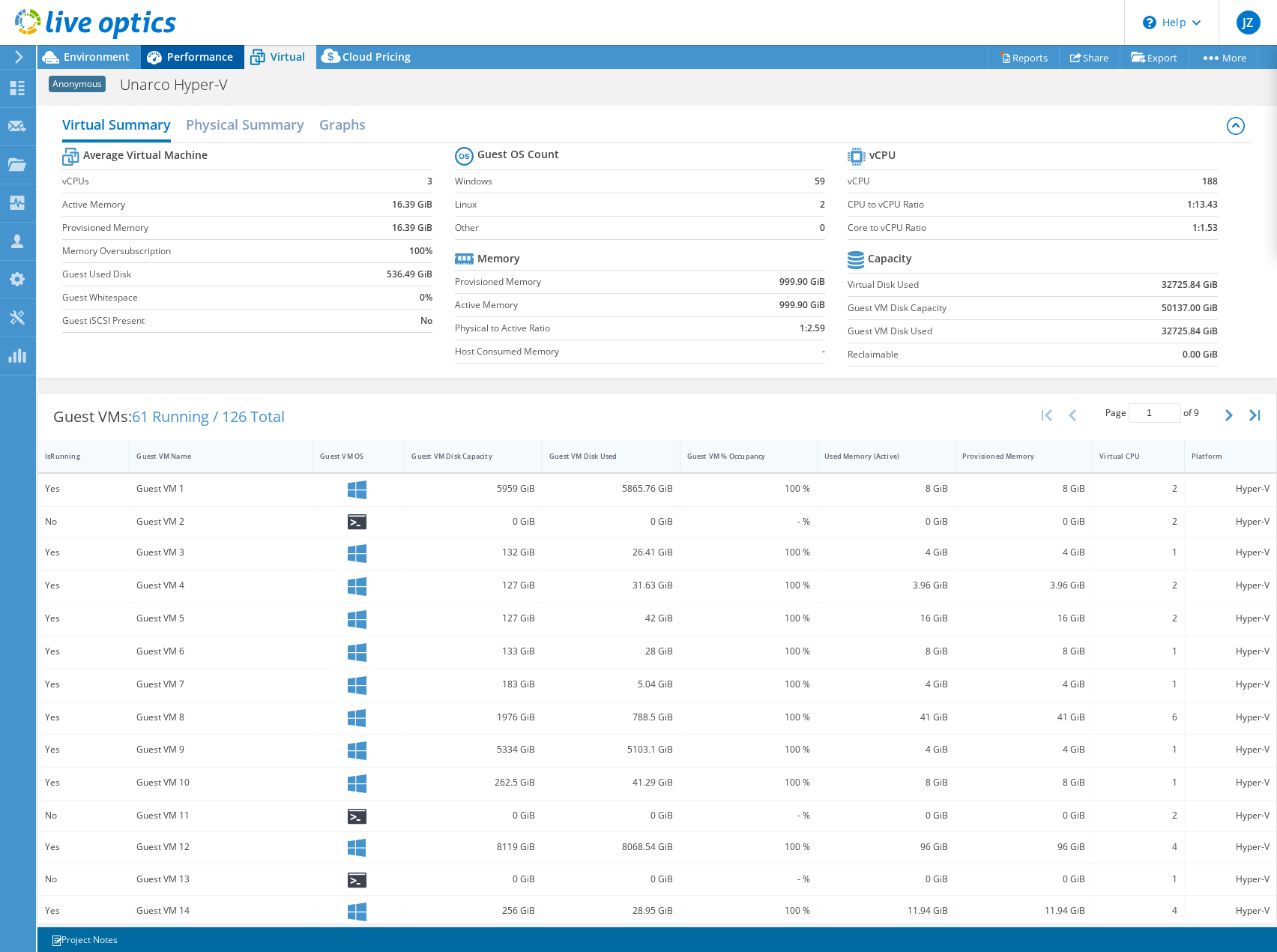  Describe the element at coordinates (499, 259) in the screenshot. I see `b: Memory` at that location.